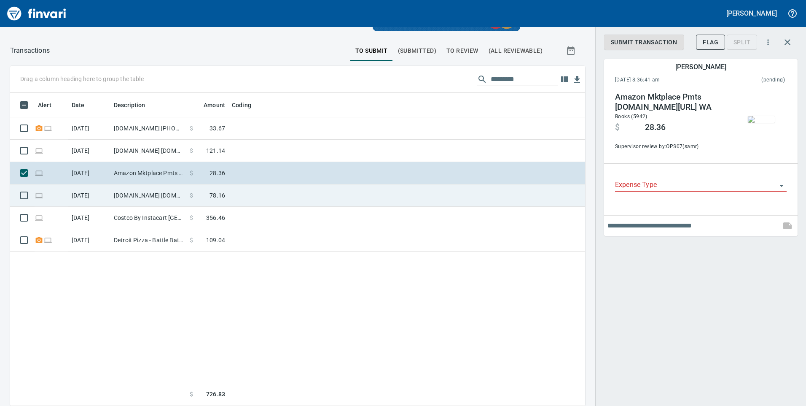 The height and width of the screenshot is (406, 806). I want to click on span: (All Reviewable), so click(516, 51).